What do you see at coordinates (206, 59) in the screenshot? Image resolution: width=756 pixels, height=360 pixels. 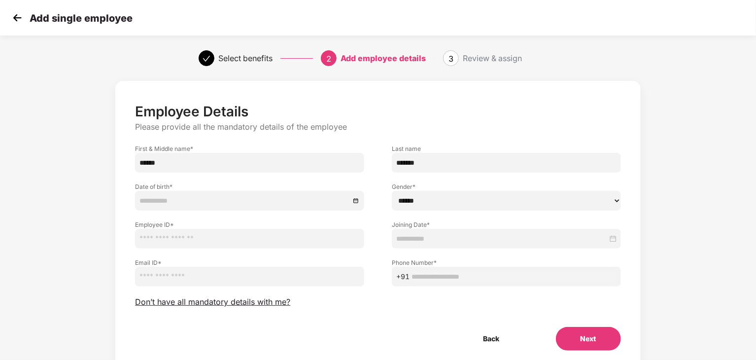 I see `span: check` at bounding box center [206, 59].